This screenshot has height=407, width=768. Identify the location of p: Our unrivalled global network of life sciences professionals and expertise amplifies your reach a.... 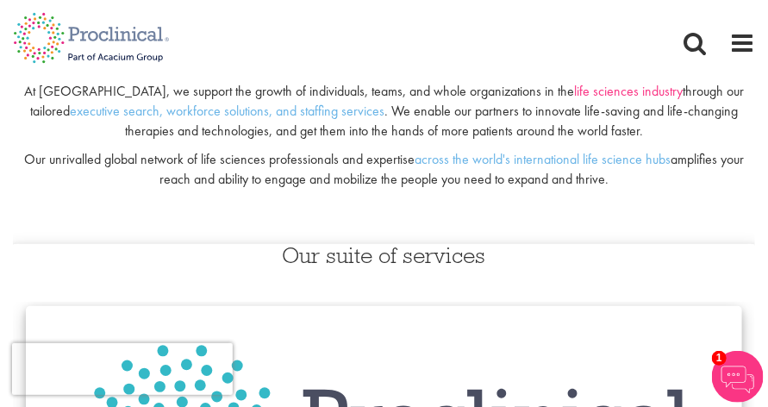
(384, 170).